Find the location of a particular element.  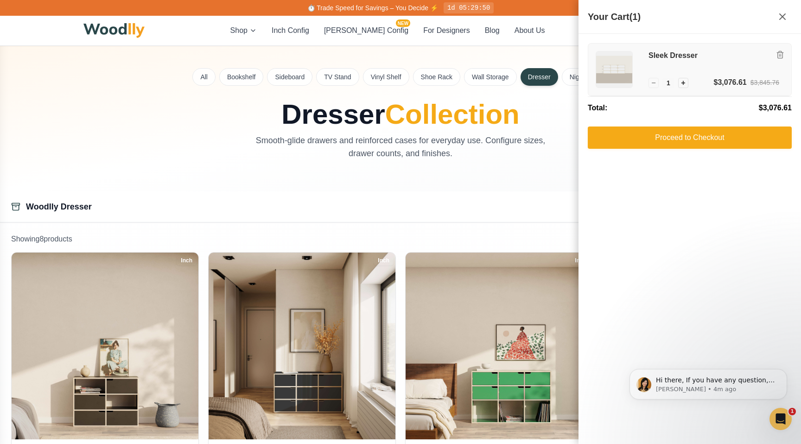

span: $3,076.61 is located at coordinates (775, 108).